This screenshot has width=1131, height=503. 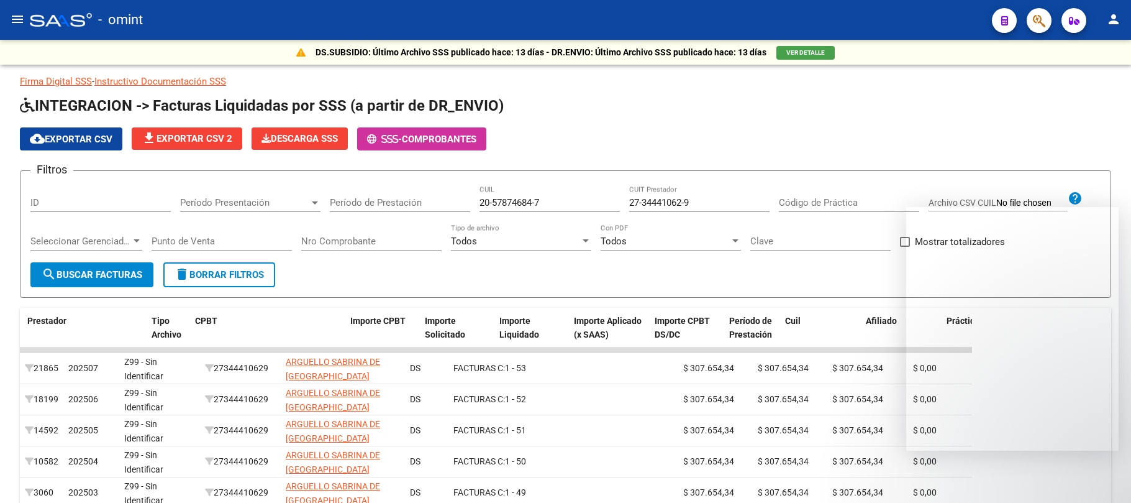 I want to click on input: Archivo CSV CUIL, so click(x=1032, y=203).